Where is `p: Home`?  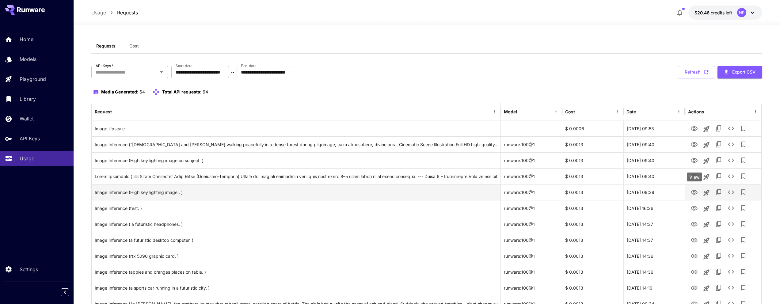 p: Home is located at coordinates (26, 39).